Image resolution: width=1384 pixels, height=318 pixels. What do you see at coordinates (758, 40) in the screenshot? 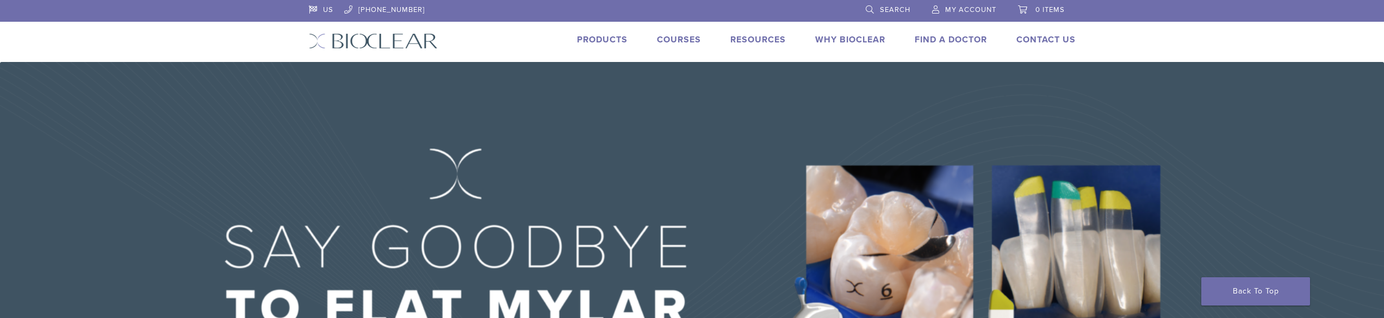
I see `a: Resources` at bounding box center [758, 40].